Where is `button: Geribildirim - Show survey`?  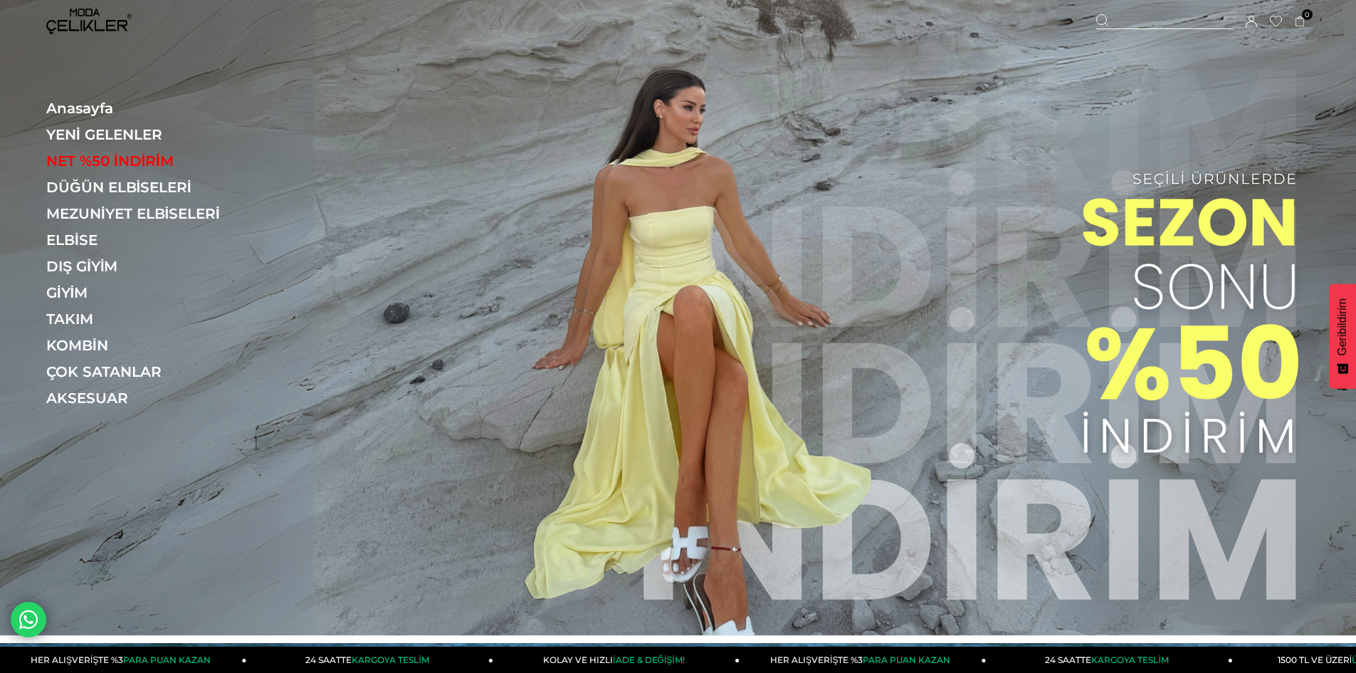 button: Geribildirim - Show survey is located at coordinates (1343, 336).